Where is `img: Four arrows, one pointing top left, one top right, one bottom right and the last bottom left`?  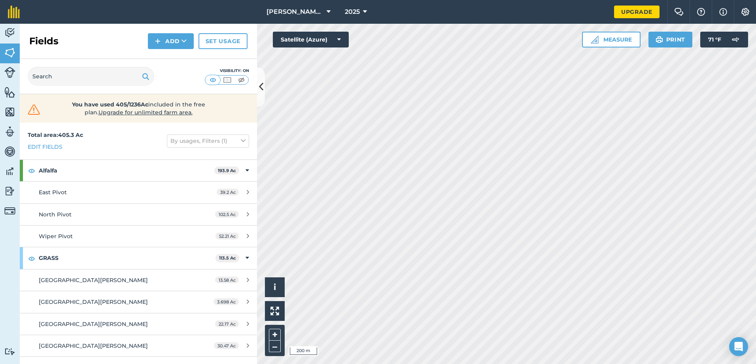 img: Four arrows, one pointing top left, one top right, one bottom right and the last bottom left is located at coordinates (275, 311).